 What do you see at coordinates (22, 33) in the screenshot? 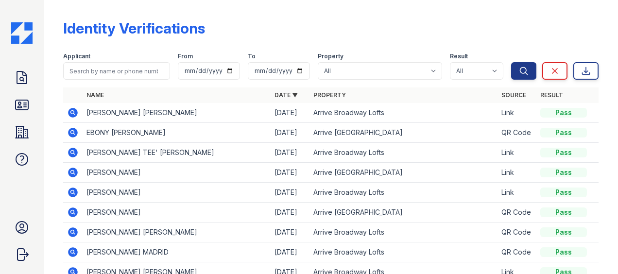
I see `img: CE_Icon_Blue-c292c112584629df590d857e76928e9f676e5b41ef8f769ba2f05ee15b207248.png` at bounding box center [22, 33].